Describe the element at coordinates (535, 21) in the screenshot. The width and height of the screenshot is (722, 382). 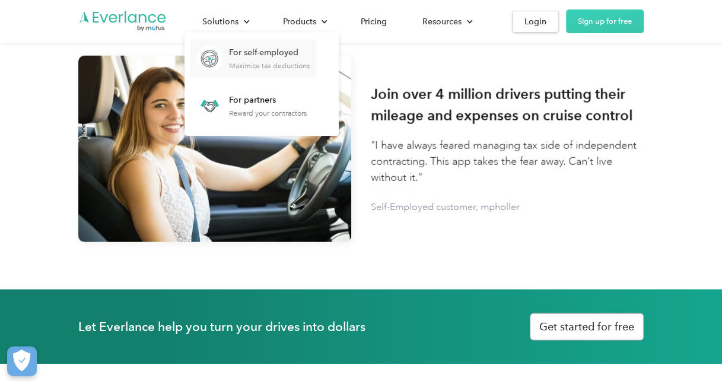
I see `a: Login` at that location.